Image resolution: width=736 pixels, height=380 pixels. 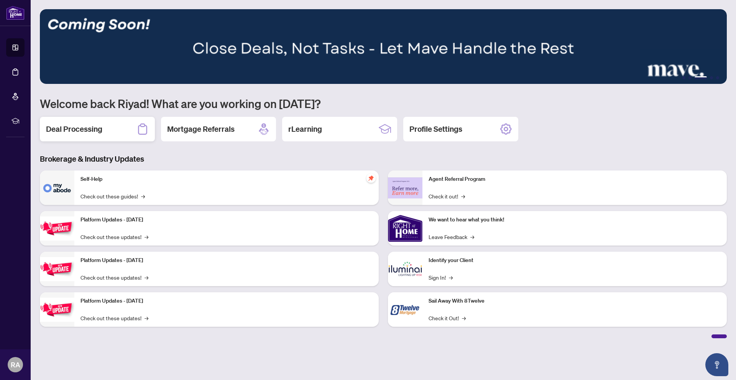 I want to click on p: We want to hear what you think!, so click(x=575, y=220).